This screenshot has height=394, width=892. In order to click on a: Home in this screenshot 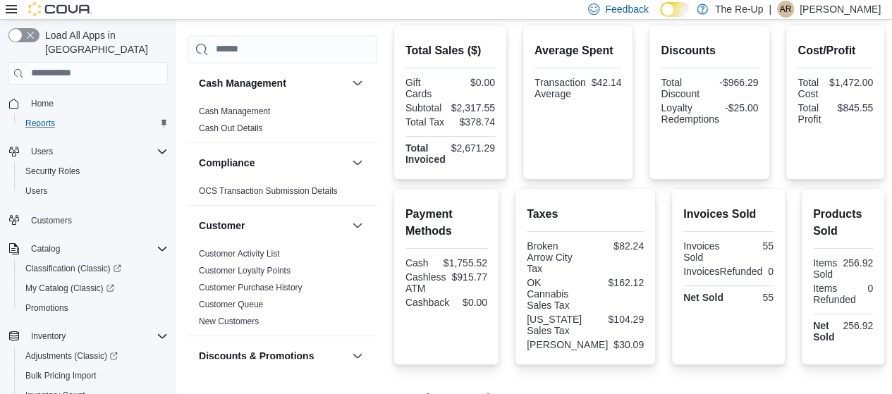, I will do `click(42, 104)`.